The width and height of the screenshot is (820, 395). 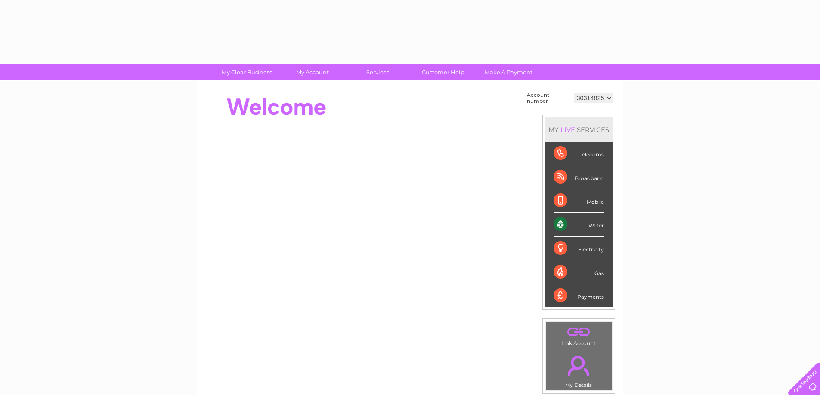 I want to click on div: LIVE, so click(x=567, y=129).